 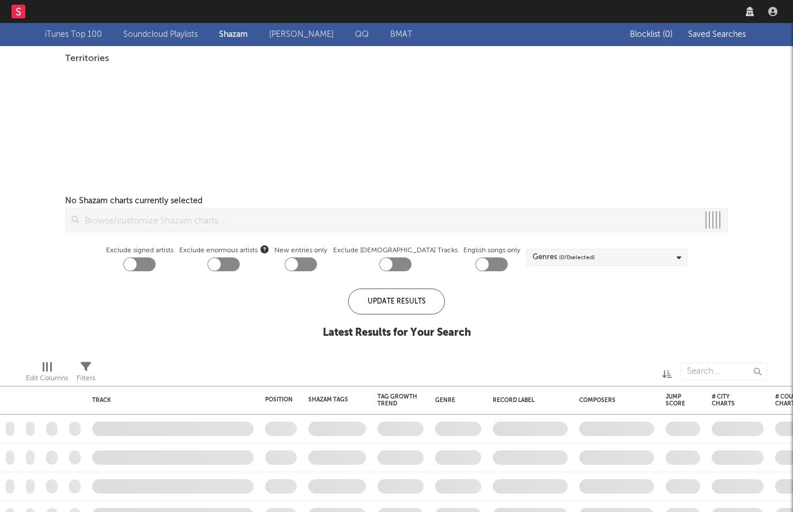 What do you see at coordinates (388, 220) in the screenshot?
I see `input: Browse/customize Shazam charts...` at bounding box center [388, 220].